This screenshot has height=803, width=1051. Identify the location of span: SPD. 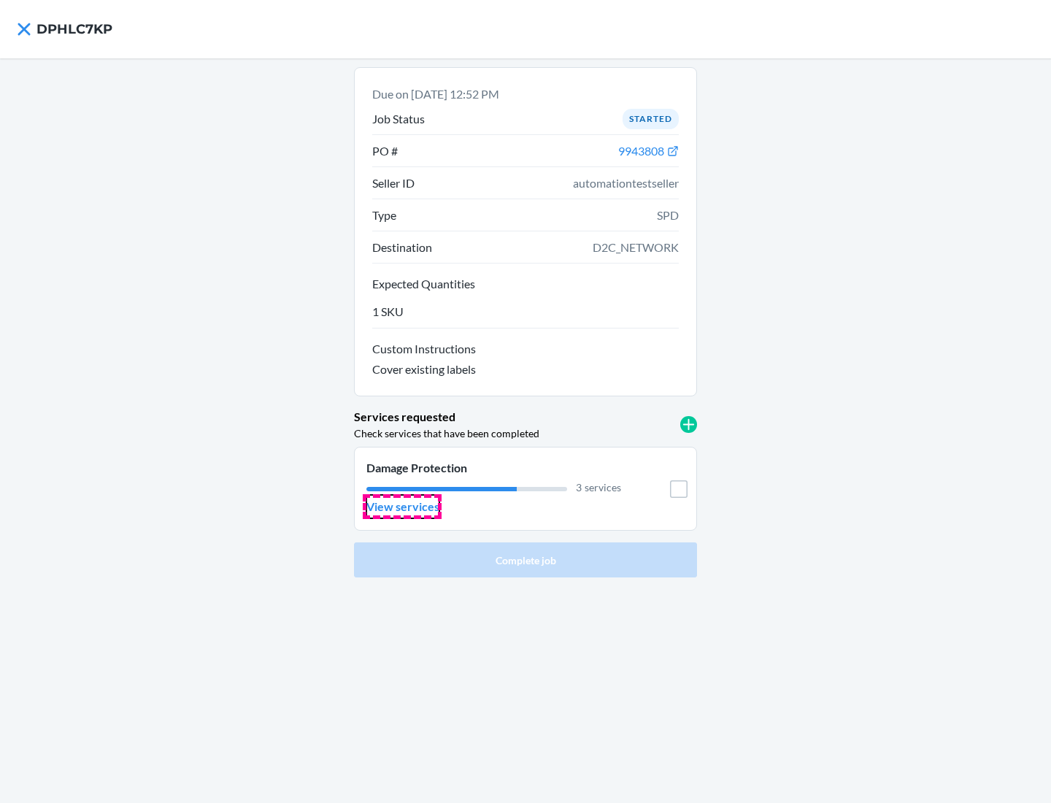
(668, 215).